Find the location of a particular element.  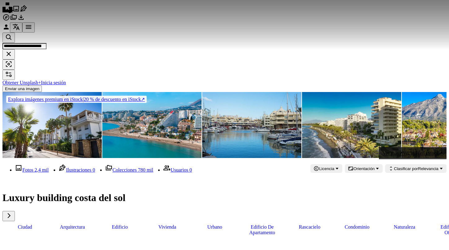

img: Benalmadena is located at coordinates (252, 125).